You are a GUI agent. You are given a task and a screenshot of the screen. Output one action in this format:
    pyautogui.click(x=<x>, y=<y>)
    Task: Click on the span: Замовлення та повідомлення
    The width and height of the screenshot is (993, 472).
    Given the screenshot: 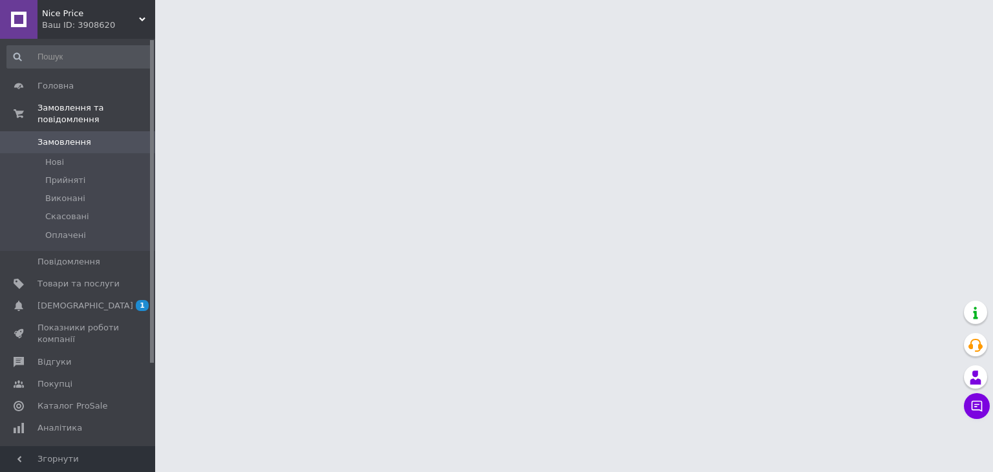 What is the action you would take?
    pyautogui.click(x=96, y=114)
    